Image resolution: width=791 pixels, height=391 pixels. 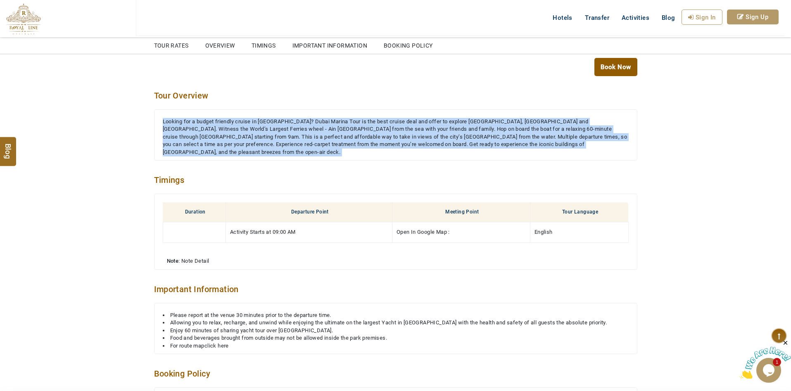 What do you see at coordinates (461, 232) in the screenshot?
I see `td: Open In Google Map :` at bounding box center [461, 232].